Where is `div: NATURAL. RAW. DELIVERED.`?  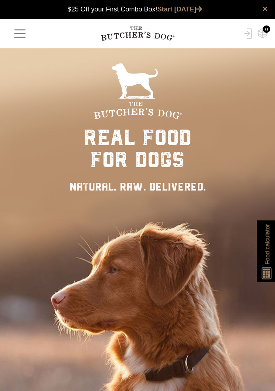
div: NATURAL. RAW. DELIVERED. is located at coordinates (137, 187).